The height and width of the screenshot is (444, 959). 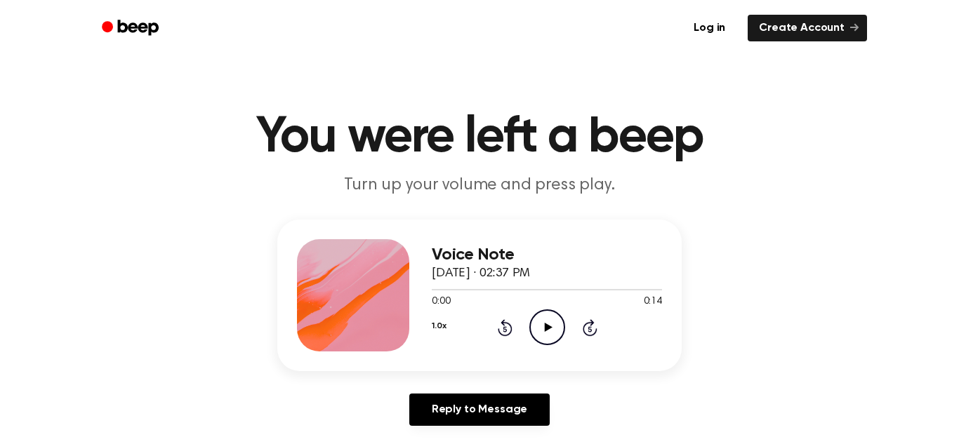 What do you see at coordinates (441, 302) in the screenshot?
I see `span: 0:00` at bounding box center [441, 302].